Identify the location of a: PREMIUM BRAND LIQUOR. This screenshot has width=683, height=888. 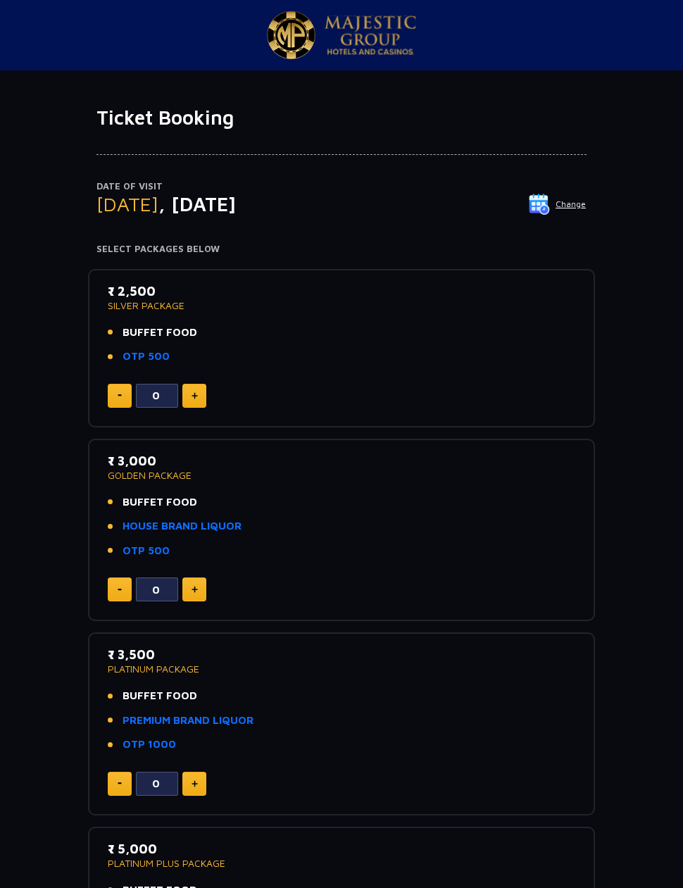
(188, 720).